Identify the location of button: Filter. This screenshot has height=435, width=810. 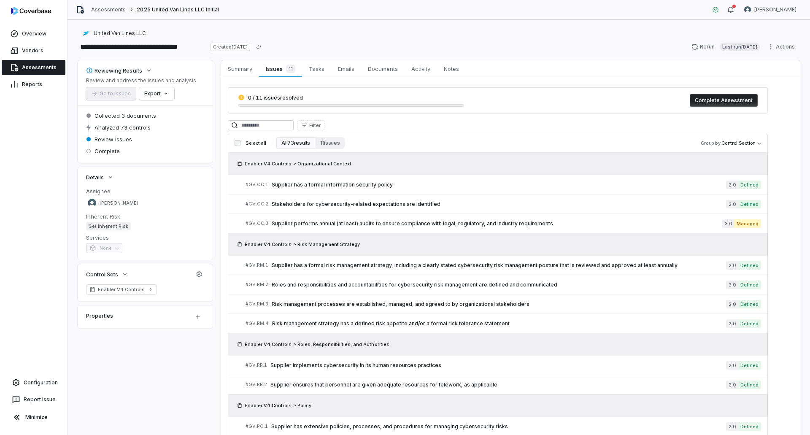
(310, 125).